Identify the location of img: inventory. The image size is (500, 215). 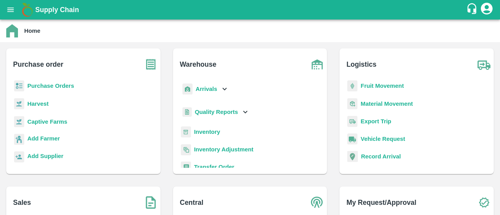
(186, 150).